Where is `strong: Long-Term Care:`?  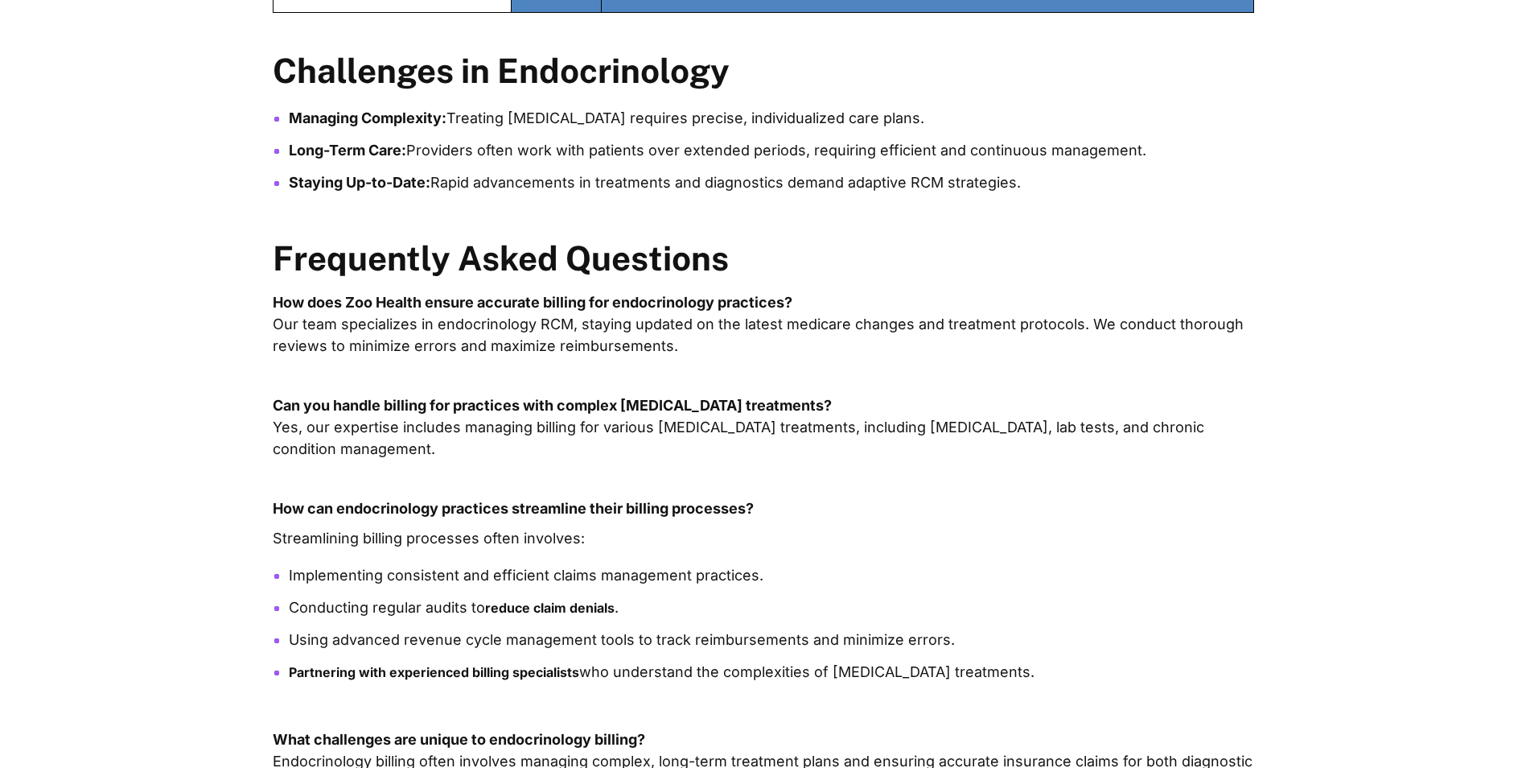
strong: Long-Term Care: is located at coordinates (348, 150).